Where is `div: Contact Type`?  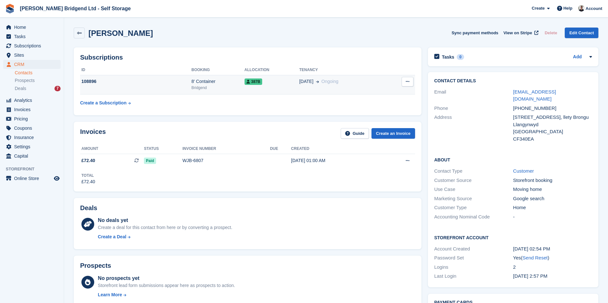 div: Contact Type is located at coordinates (474, 171).